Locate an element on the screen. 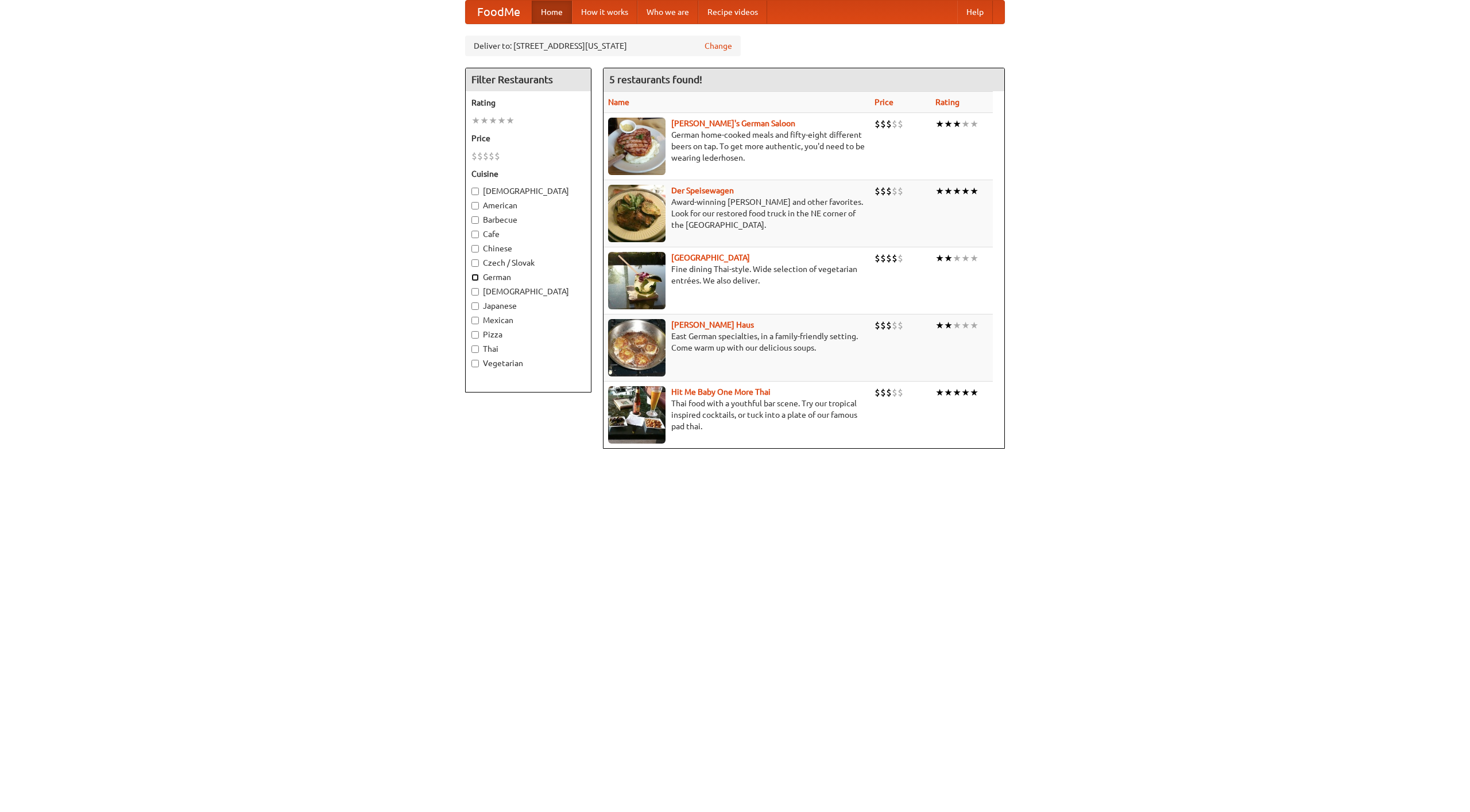 The width and height of the screenshot is (1470, 812). h4: Filter Restaurants is located at coordinates (528, 80).